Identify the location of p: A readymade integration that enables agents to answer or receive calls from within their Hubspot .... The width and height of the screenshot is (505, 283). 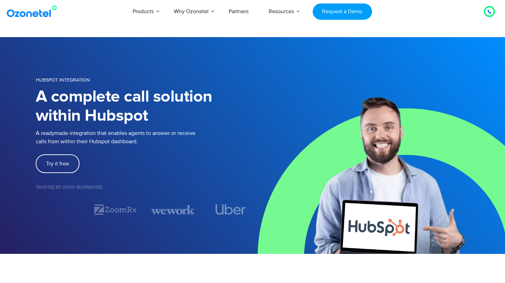
(144, 137).